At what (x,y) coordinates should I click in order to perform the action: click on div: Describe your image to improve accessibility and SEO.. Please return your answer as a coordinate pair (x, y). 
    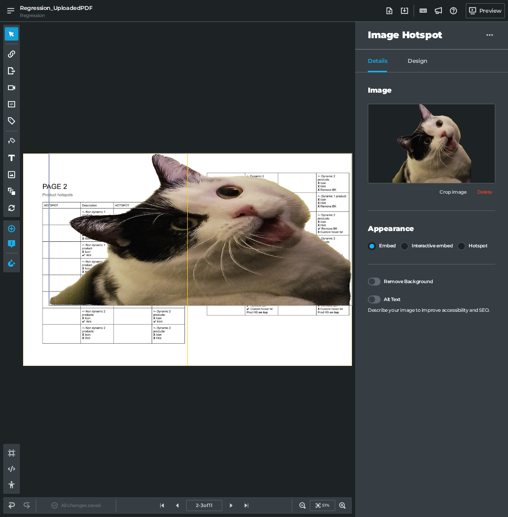
    Looking at the image, I should click on (431, 310).